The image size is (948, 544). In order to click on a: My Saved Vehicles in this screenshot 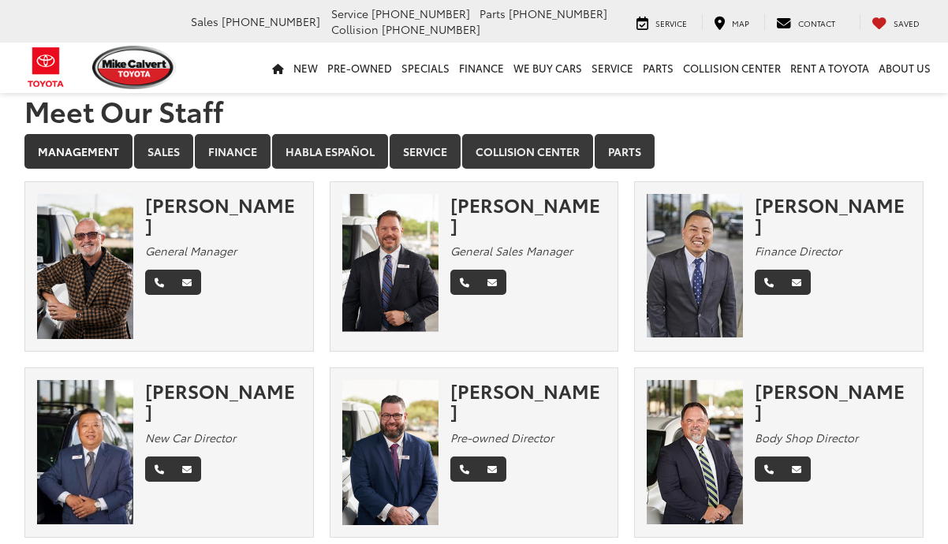, I will do `click(895, 22)`.